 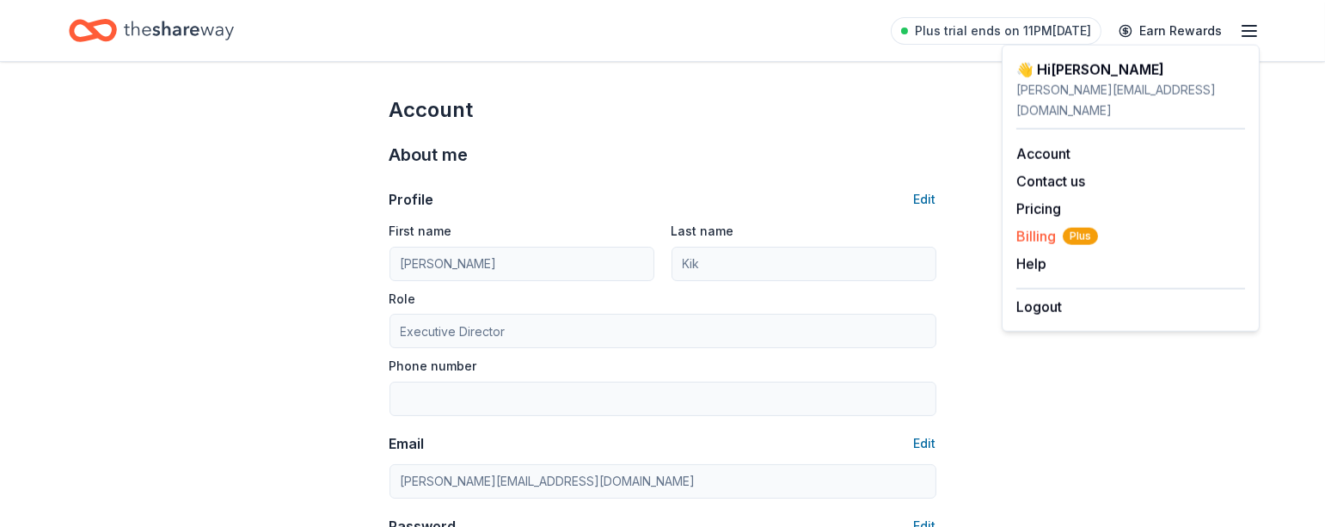 I want to click on div: Account, so click(x=663, y=110).